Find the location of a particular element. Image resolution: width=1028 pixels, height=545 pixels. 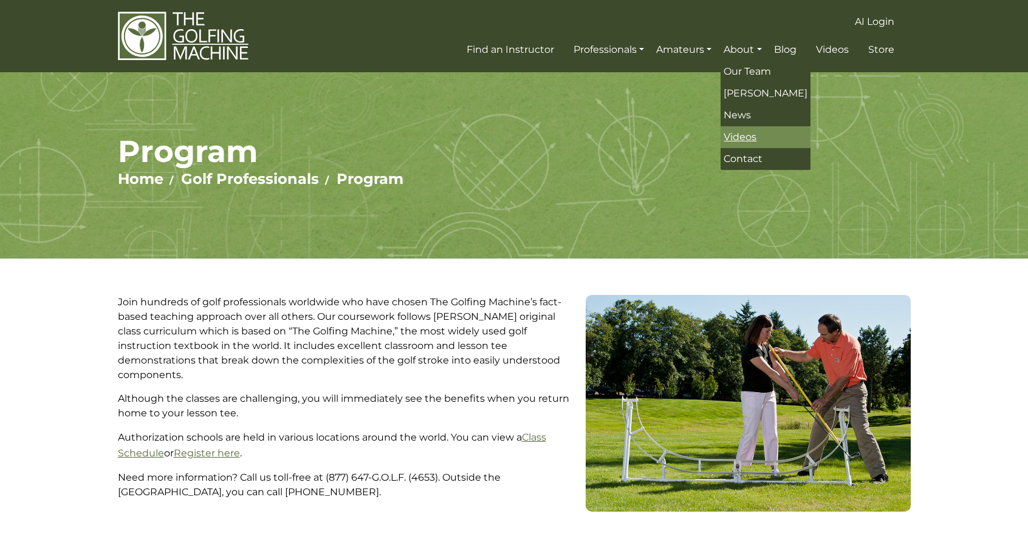

a: Home is located at coordinates (140, 179).